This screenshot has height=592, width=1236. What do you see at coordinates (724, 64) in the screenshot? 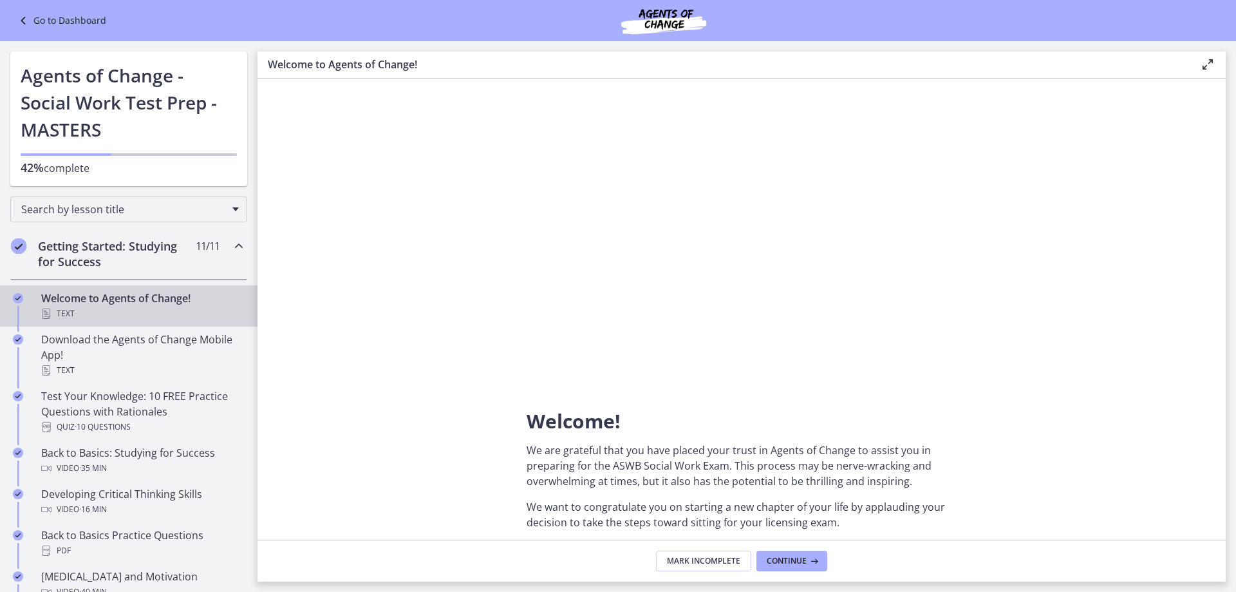
I see `h3: Welcome to Agents of Change!` at bounding box center [724, 64].